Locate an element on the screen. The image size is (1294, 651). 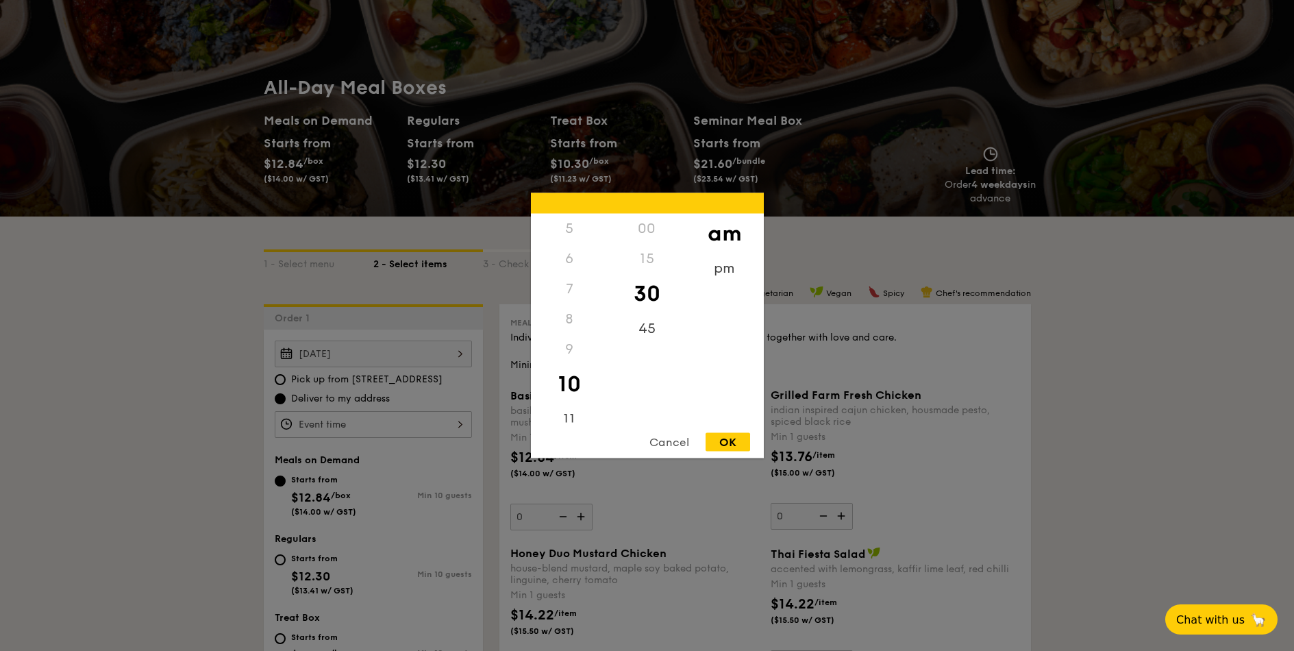
div: am is located at coordinates (724, 234).